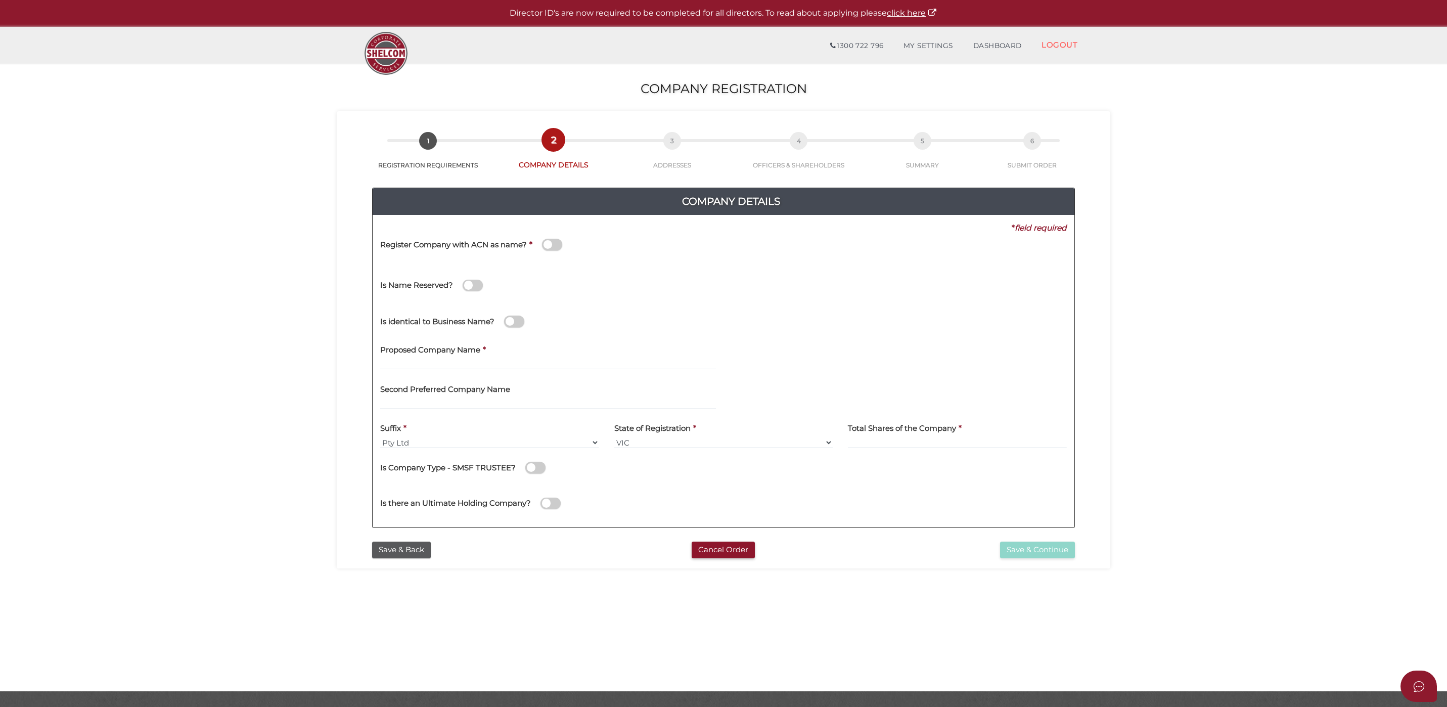 This screenshot has width=1447, height=707. I want to click on a: MY SETTINGS, so click(928, 46).